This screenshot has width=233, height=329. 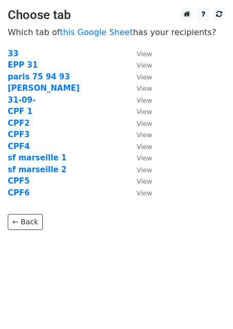 What do you see at coordinates (23, 65) in the screenshot?
I see `strong: EPP 31` at bounding box center [23, 65].